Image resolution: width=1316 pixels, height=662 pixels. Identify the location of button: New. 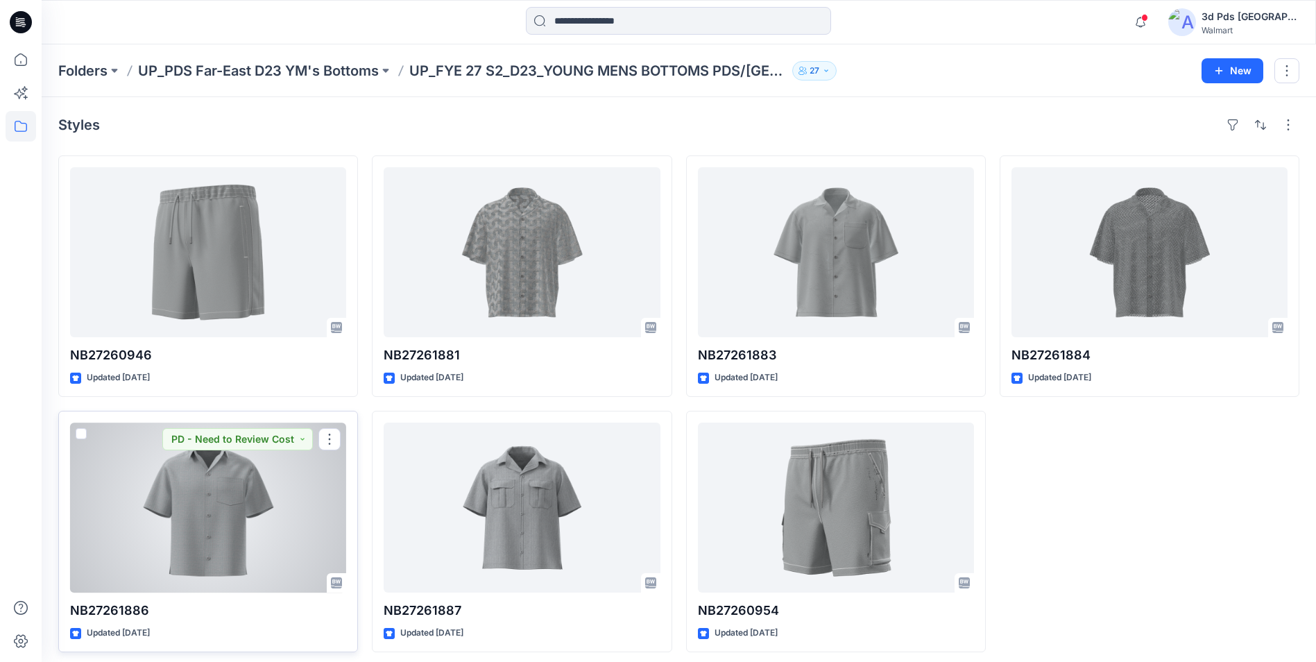
(1232, 71).